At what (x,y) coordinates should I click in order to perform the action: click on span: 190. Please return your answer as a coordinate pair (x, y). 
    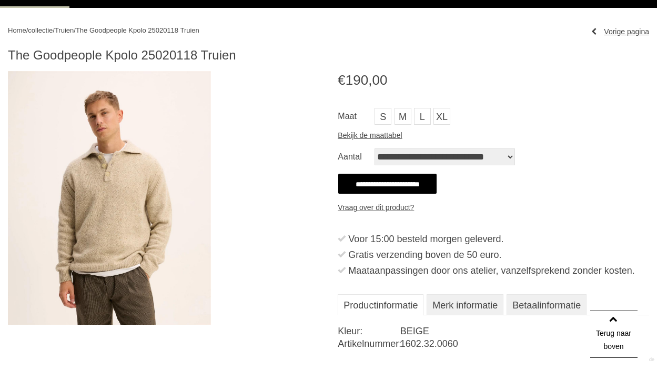
    Looking at the image, I should click on (357, 80).